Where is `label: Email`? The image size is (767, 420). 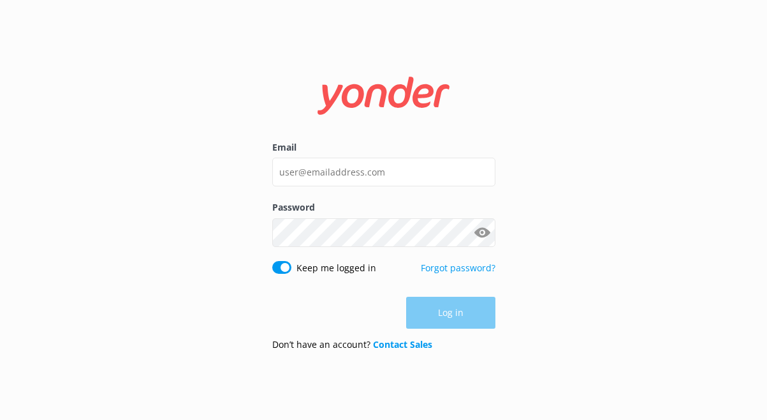
label: Email is located at coordinates (384, 147).